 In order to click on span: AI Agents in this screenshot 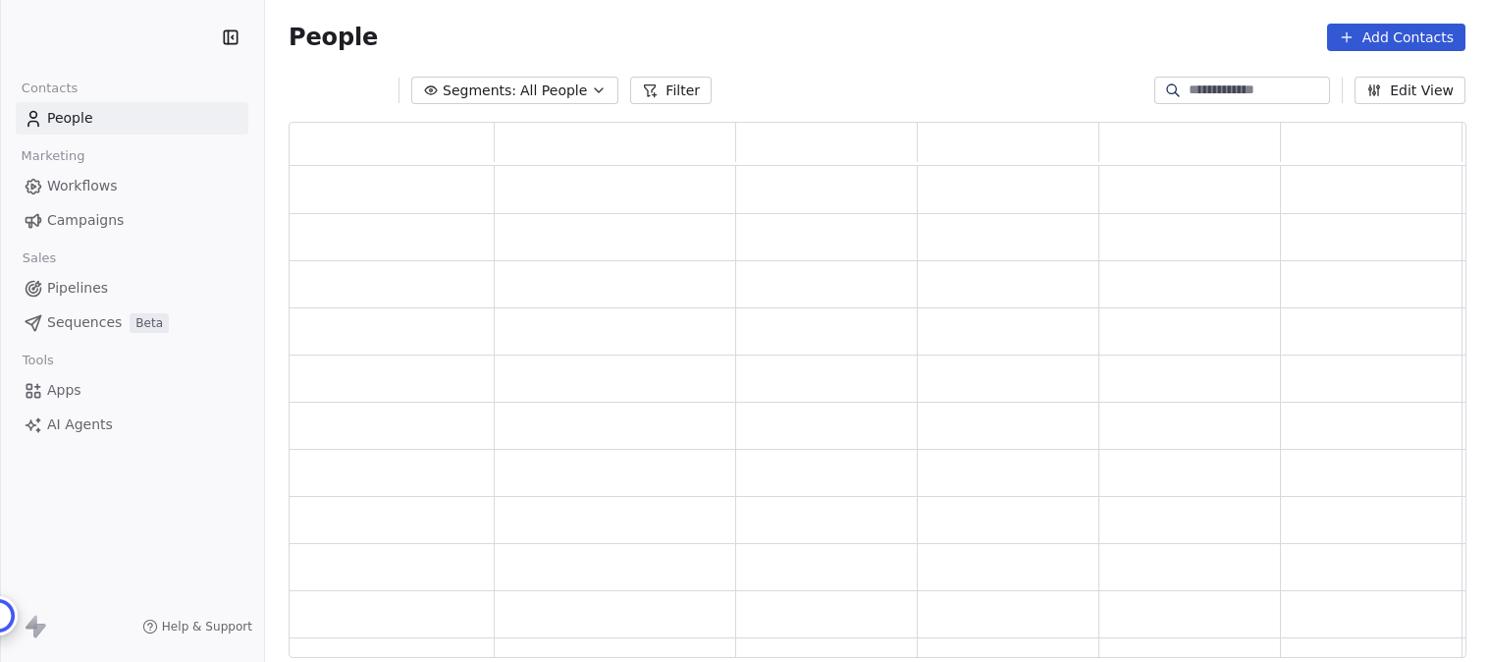, I will do `click(80, 424)`.